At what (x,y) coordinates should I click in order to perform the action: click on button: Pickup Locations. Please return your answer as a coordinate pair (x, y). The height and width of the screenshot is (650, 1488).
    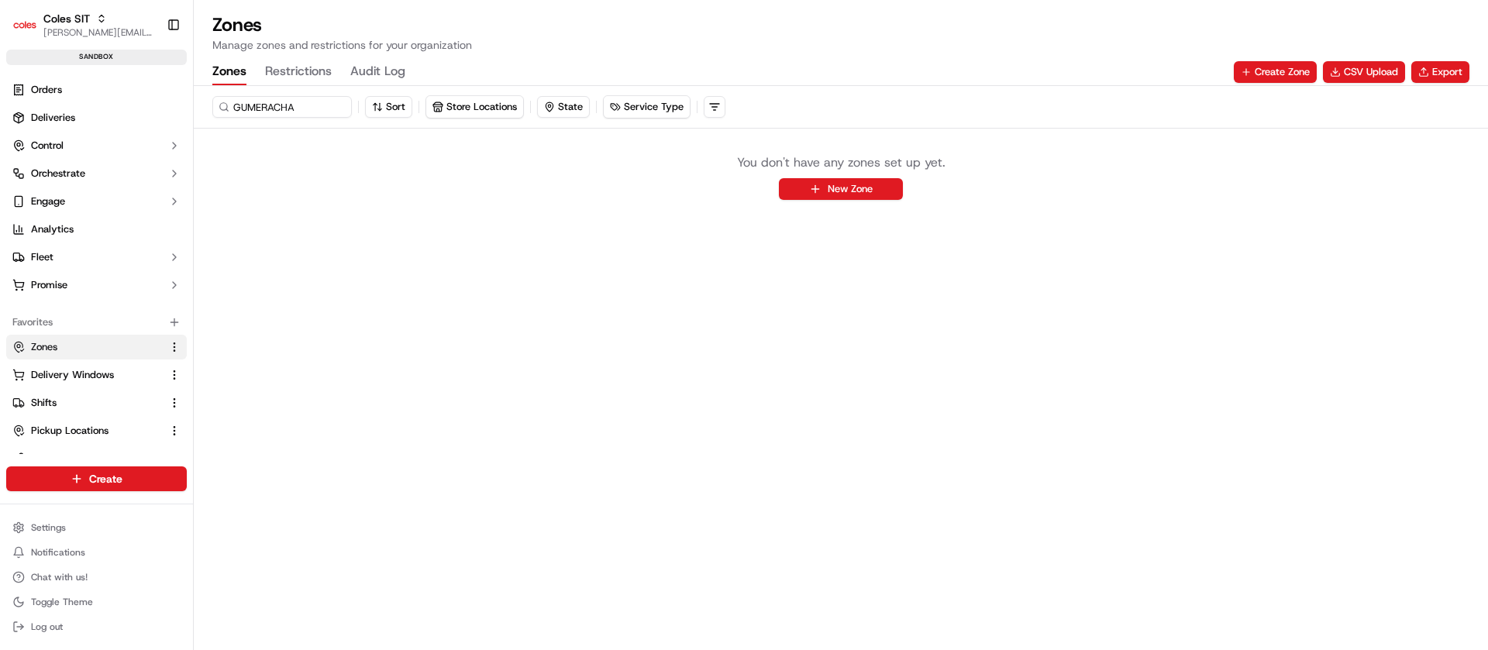
    Looking at the image, I should click on (96, 431).